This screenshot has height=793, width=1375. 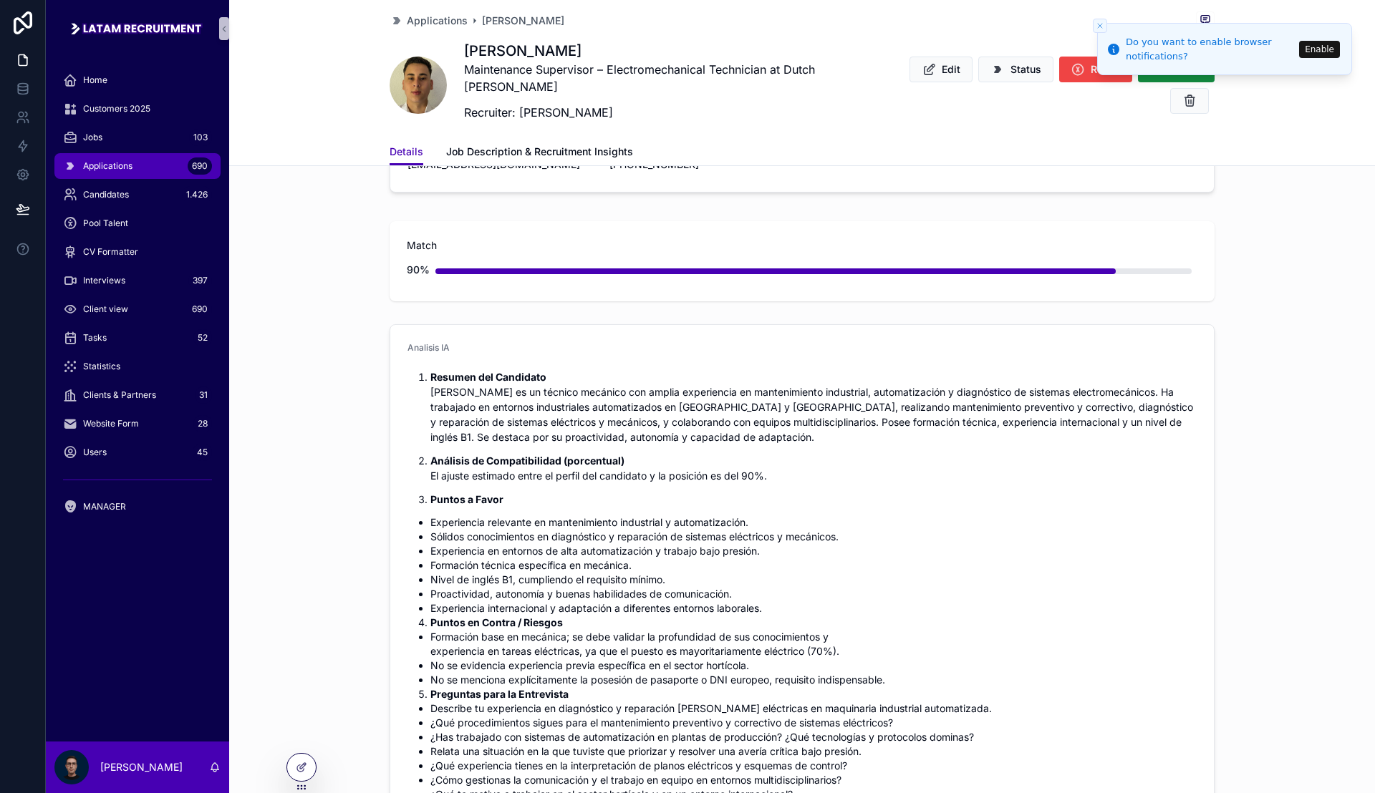 What do you see at coordinates (111, 424) in the screenshot?
I see `span: Website Form` at bounding box center [111, 424].